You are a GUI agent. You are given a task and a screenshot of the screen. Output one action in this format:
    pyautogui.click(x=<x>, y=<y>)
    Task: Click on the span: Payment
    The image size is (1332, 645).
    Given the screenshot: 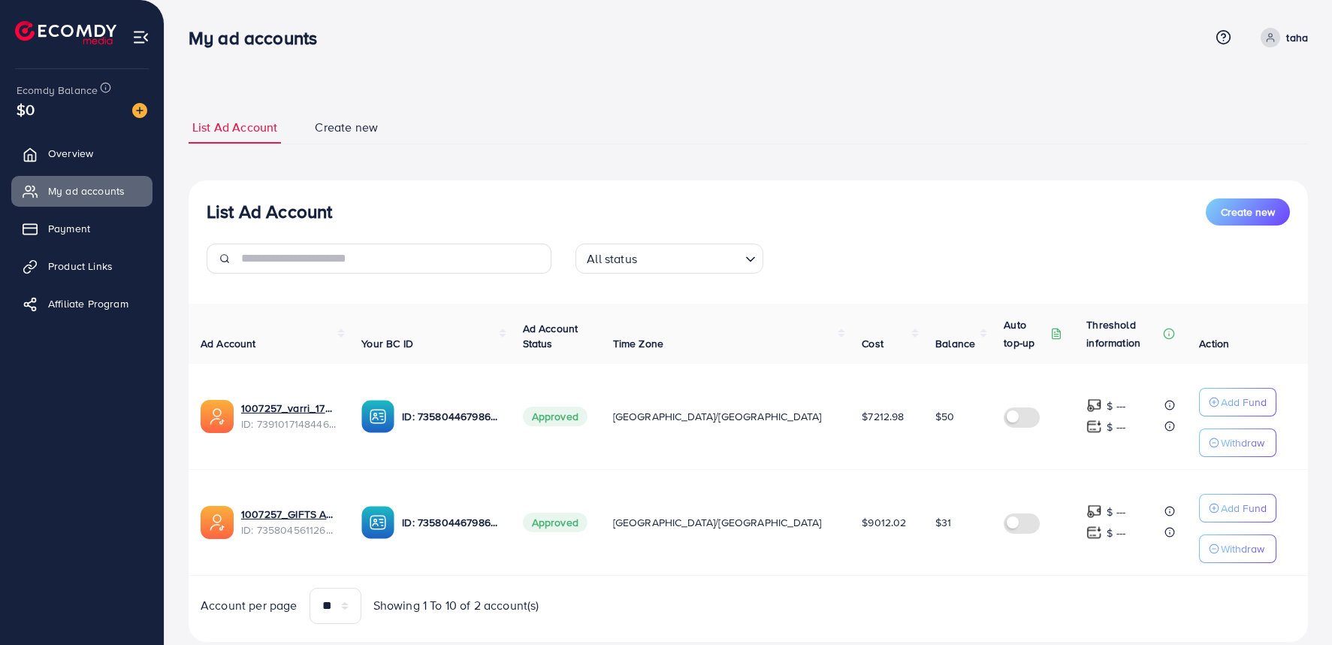 What is the action you would take?
    pyautogui.click(x=69, y=228)
    